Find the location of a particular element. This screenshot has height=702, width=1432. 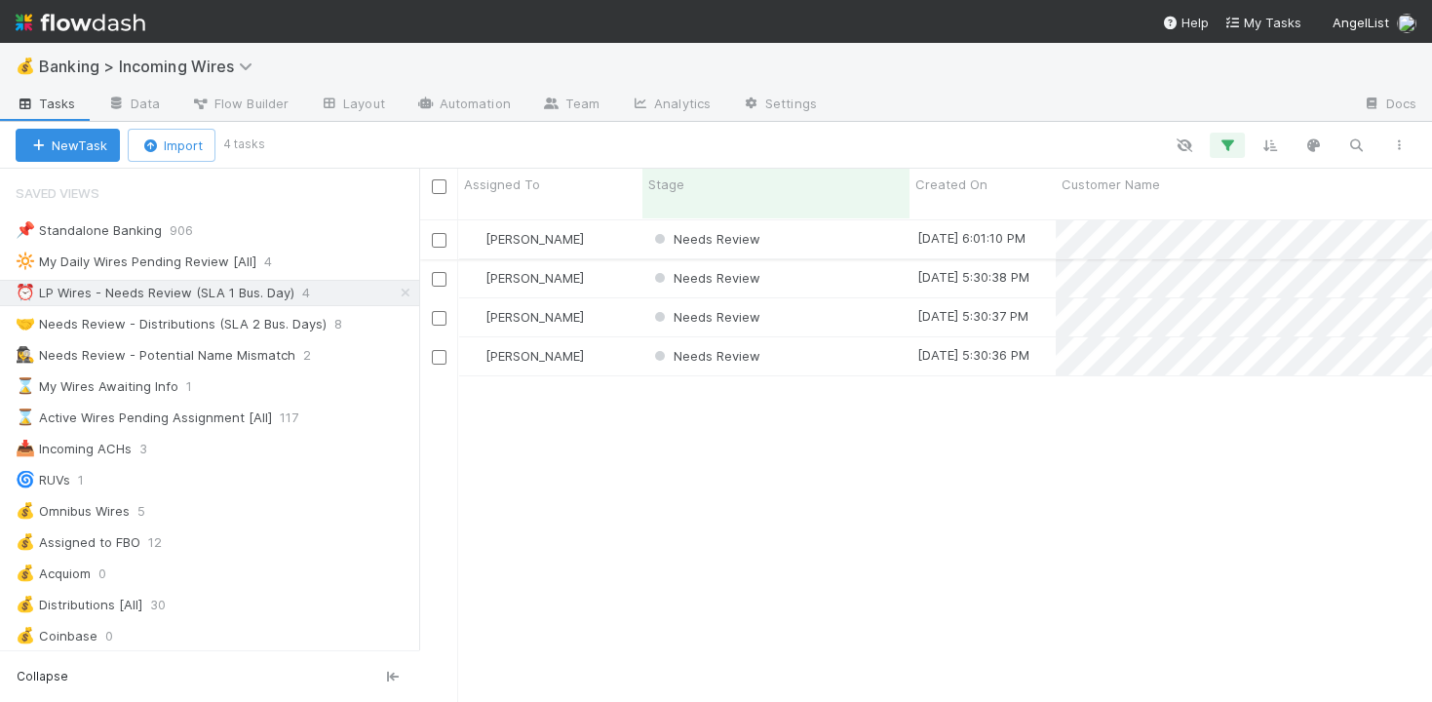

span: Flow Builder is located at coordinates (240, 103).